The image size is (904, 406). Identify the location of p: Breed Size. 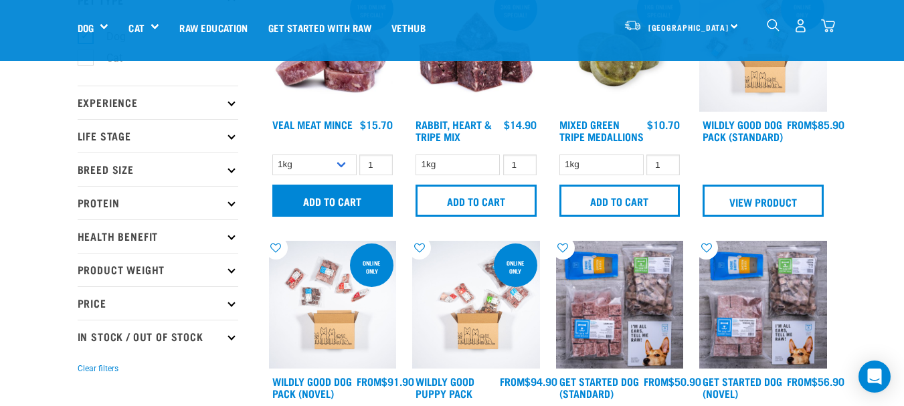
(158, 169).